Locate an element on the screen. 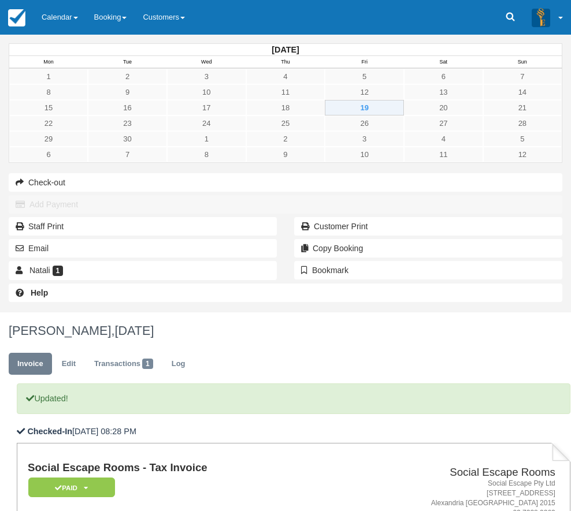  a: 29 is located at coordinates (49, 139).